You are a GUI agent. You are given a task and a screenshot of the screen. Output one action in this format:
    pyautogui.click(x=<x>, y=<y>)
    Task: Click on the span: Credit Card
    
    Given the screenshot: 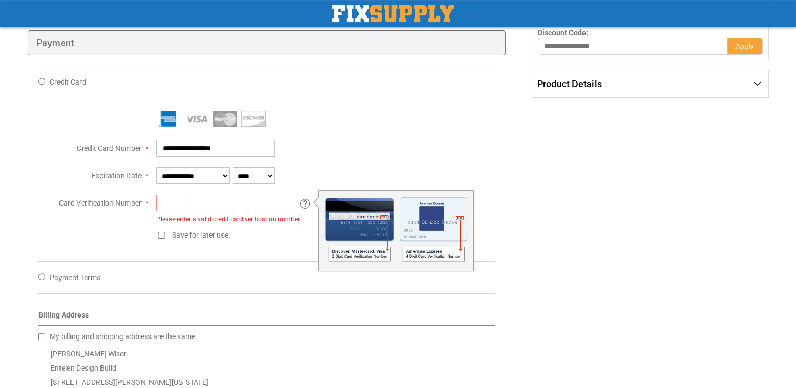 What is the action you would take?
    pyautogui.click(x=68, y=82)
    